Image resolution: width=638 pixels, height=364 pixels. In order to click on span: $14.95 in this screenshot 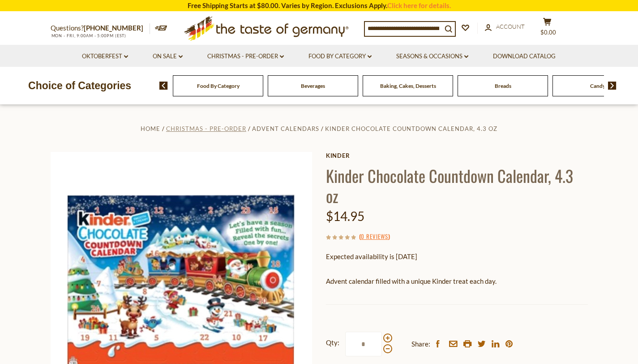, I will do `click(345, 216)`.